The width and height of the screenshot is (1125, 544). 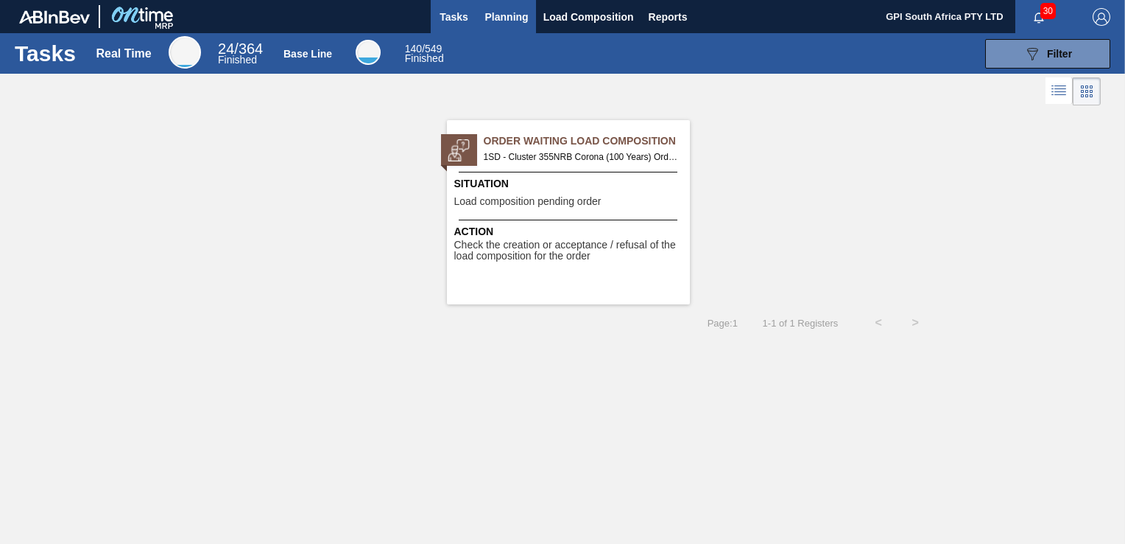 I want to click on span: 24, so click(x=226, y=49).